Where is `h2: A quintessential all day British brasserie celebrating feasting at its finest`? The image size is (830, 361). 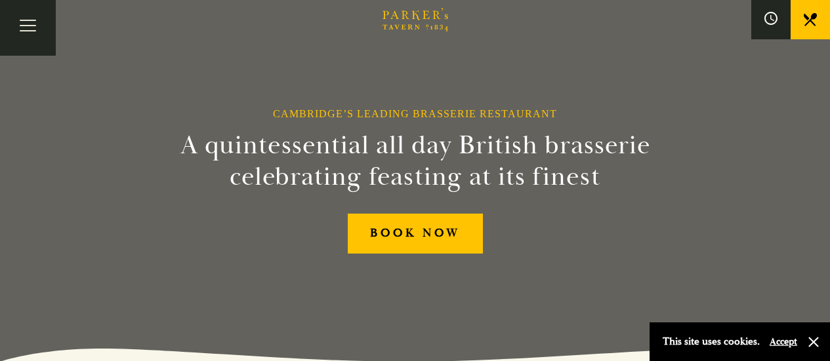
h2: A quintessential all day British brasserie celebrating feasting at its finest is located at coordinates (415, 161).